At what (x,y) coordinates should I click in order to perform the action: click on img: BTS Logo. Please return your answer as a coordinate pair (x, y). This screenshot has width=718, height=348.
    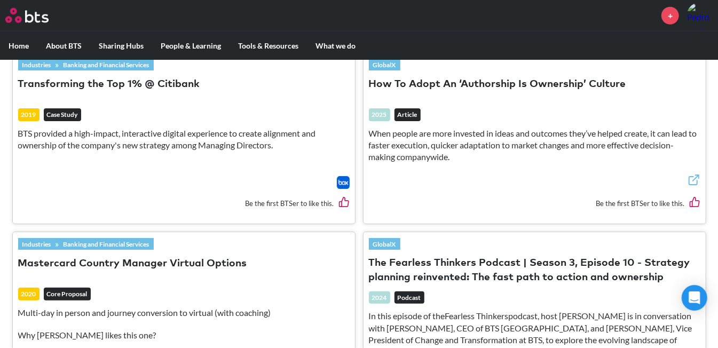
    Looking at the image, I should click on (27, 15).